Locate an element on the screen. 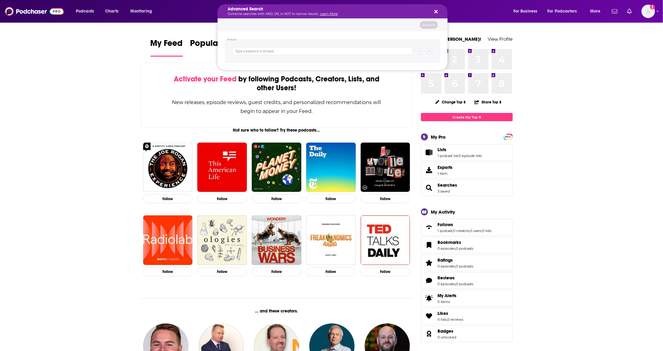  img: Radiolab is located at coordinates (168, 240).